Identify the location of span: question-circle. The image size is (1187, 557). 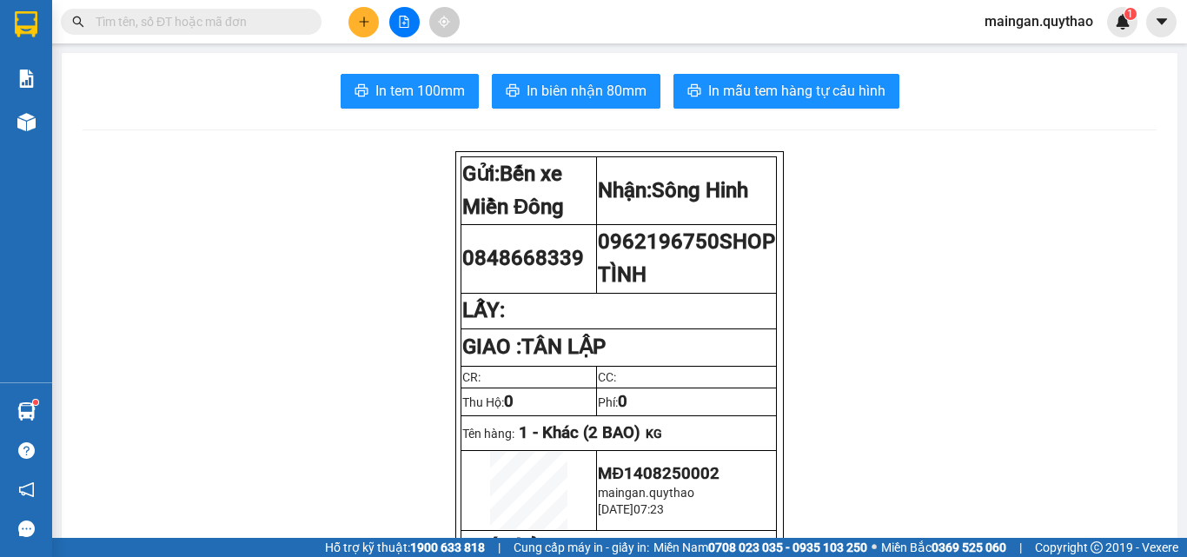
(26, 450).